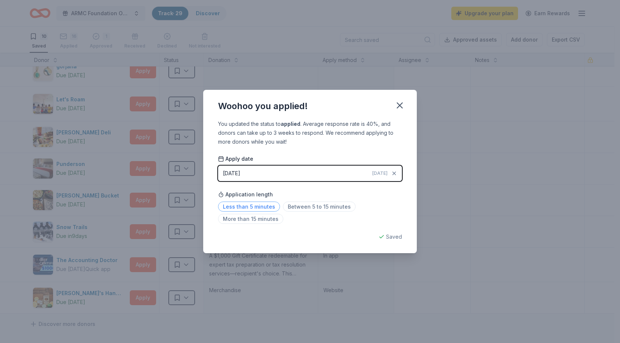  Describe the element at coordinates (319, 206) in the screenshot. I see `span: Between 5 to 15 minutes` at that location.